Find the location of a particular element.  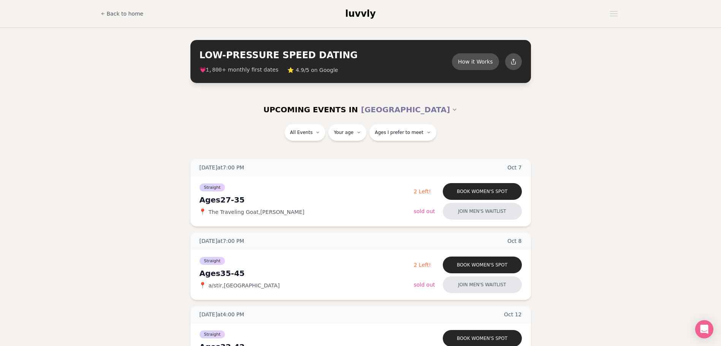

span: Oct 12 is located at coordinates (513, 314).